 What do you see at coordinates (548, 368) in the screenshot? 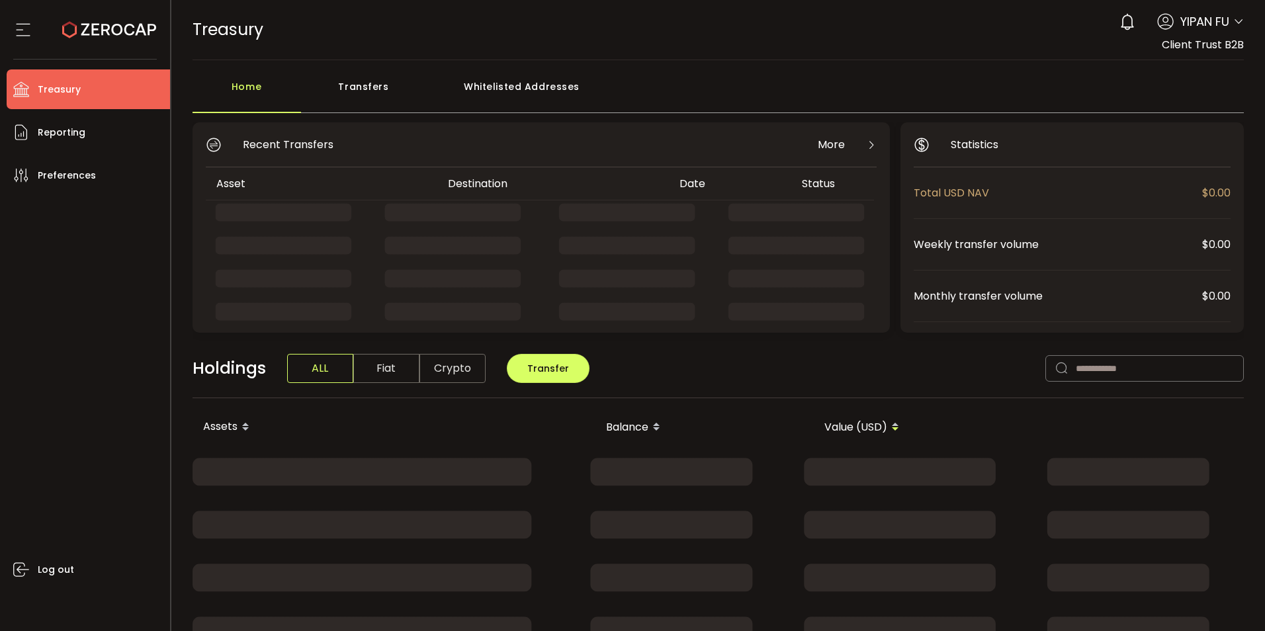
I see `button: Transfer` at bounding box center [548, 368].